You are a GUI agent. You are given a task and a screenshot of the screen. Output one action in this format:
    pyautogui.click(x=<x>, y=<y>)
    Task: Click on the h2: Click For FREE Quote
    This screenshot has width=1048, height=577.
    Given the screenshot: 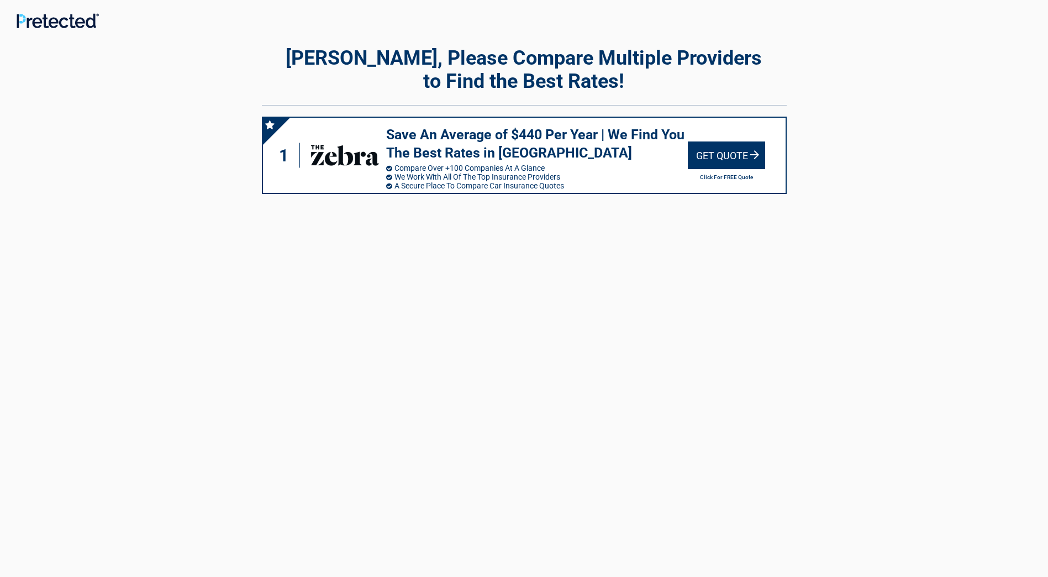 What is the action you would take?
    pyautogui.click(x=726, y=177)
    